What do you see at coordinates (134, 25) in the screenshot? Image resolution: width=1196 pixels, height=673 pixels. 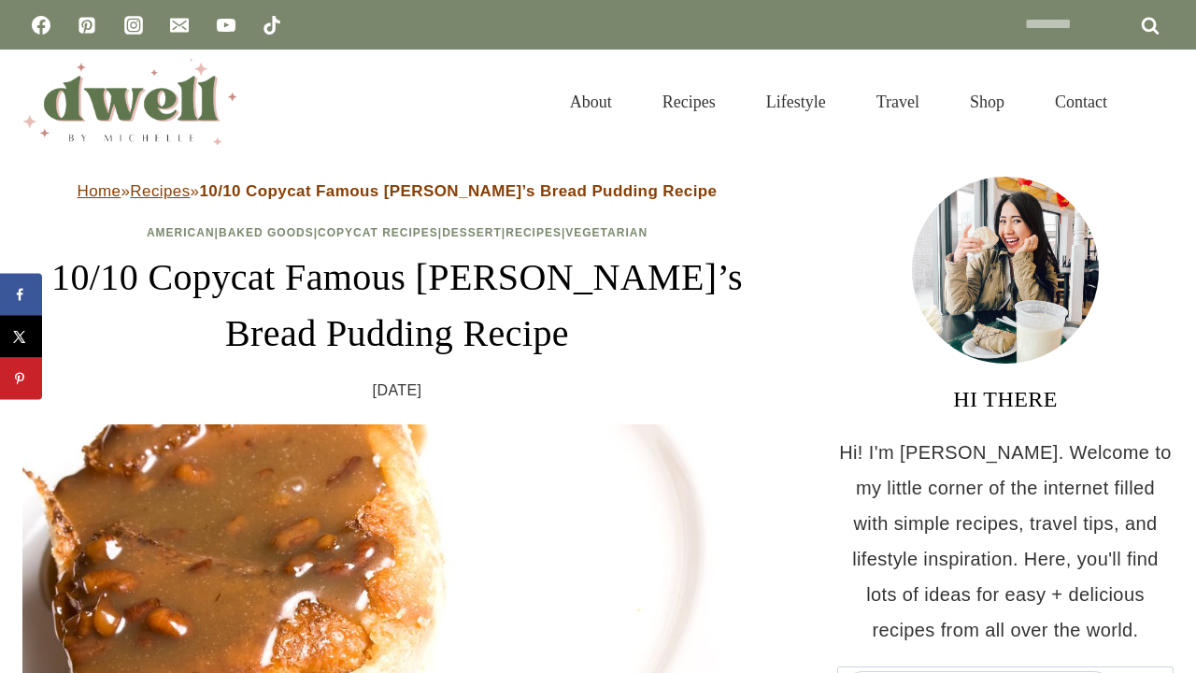 I see `a: Instagram` at bounding box center [134, 25].